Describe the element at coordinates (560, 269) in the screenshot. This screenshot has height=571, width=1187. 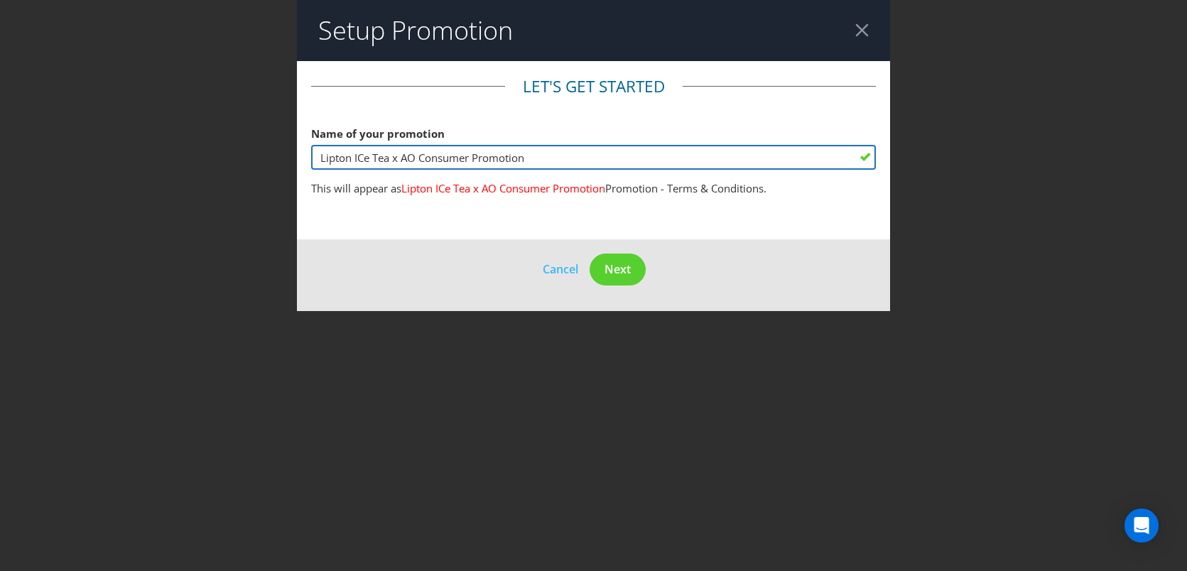
I see `span: Cancel` at that location.